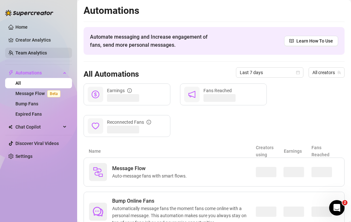 Image resolution: width=351 pixels, height=222 pixels. I want to click on span: 2, so click(345, 202).